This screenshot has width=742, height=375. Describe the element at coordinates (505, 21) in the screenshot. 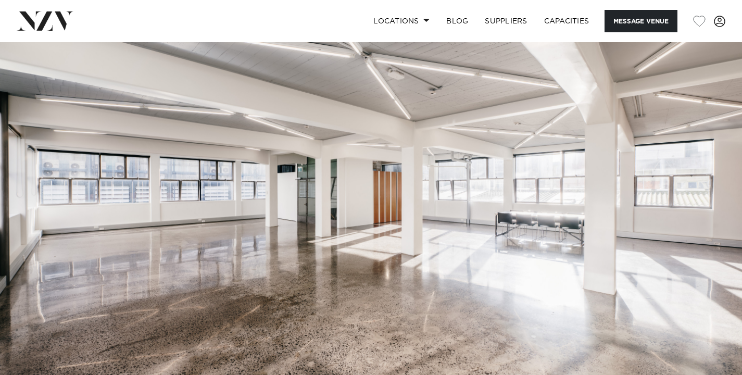

I see `a: SUPPLIERS` at that location.